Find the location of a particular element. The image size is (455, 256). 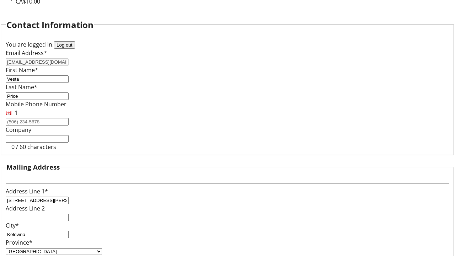

label: Address Line 2 is located at coordinates (25, 208).